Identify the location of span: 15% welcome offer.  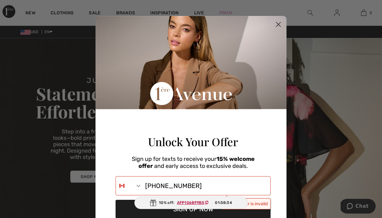
(197, 162).